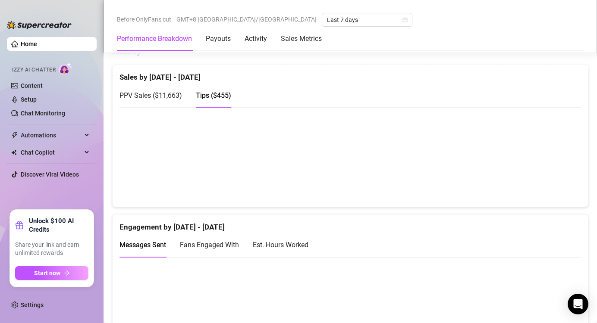  What do you see at coordinates (47, 273) in the screenshot?
I see `span: Start now` at bounding box center [47, 273].